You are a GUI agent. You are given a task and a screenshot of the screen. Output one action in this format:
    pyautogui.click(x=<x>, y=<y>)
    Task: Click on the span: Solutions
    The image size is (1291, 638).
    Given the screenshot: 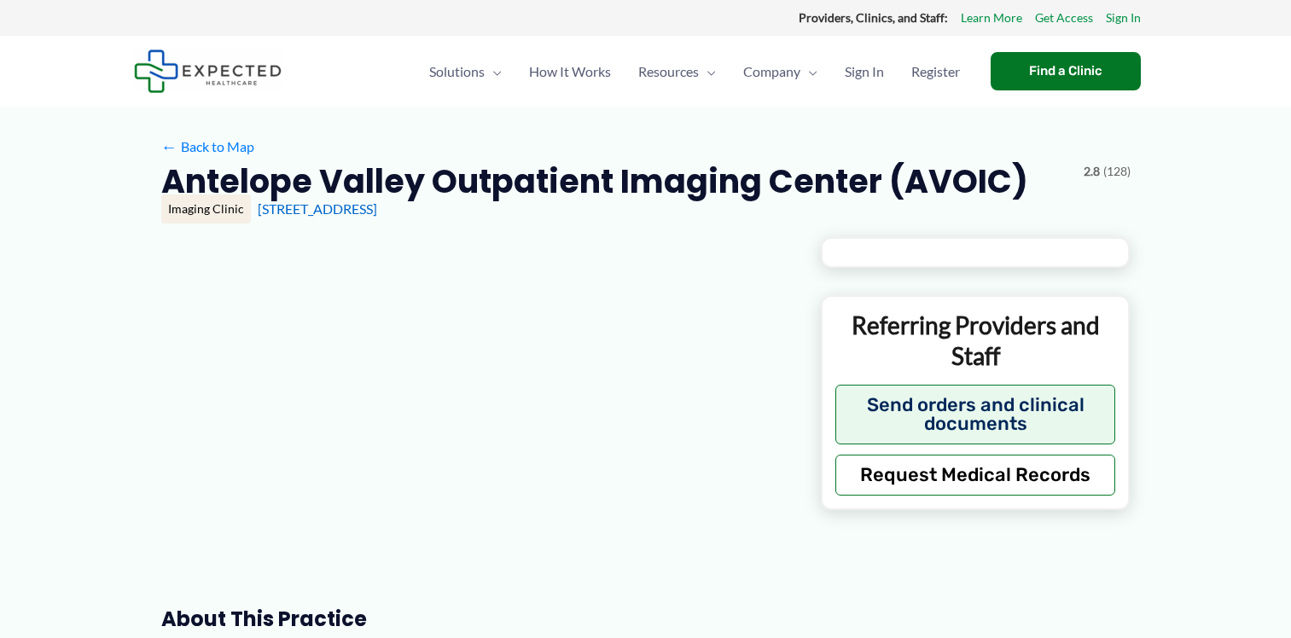 What is the action you would take?
    pyautogui.click(x=456, y=72)
    